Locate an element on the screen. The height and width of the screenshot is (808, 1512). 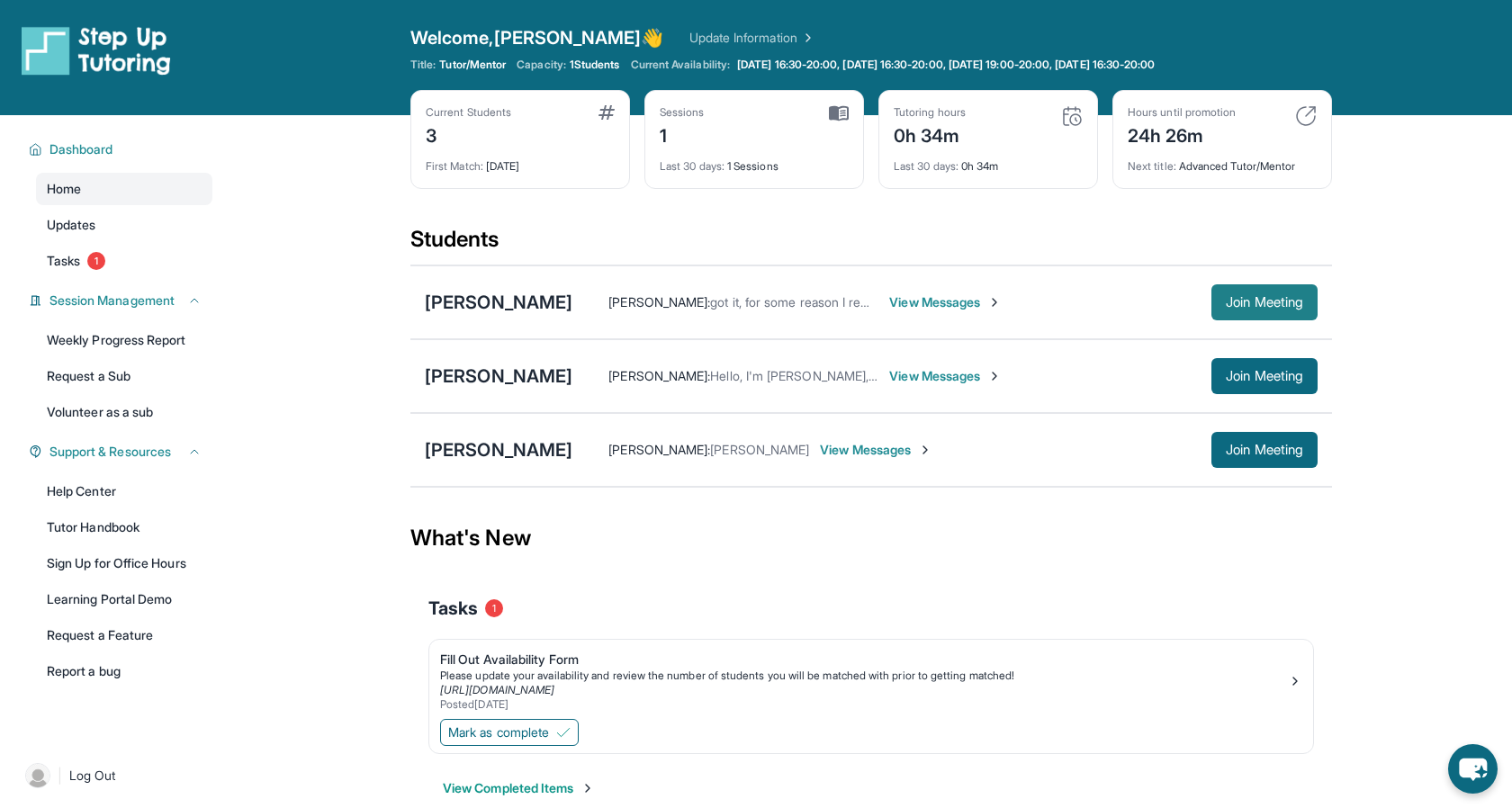
span: Tutor/Mentor is located at coordinates (472, 65).